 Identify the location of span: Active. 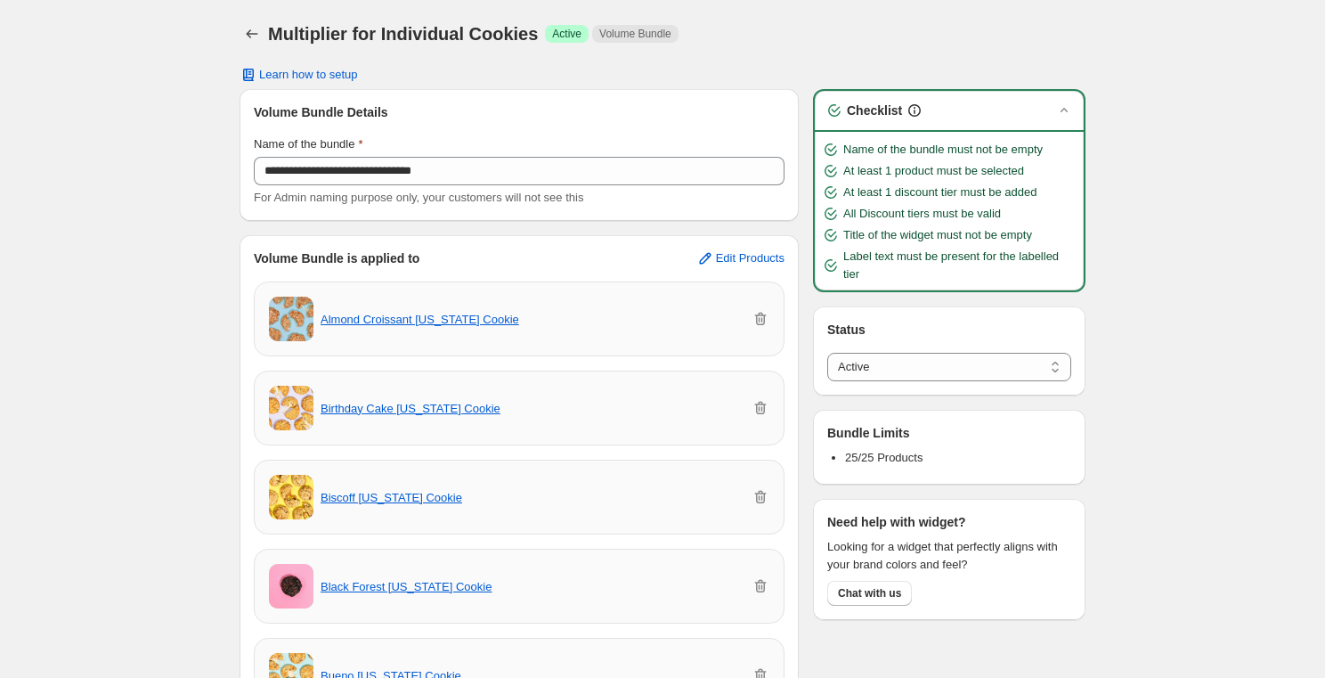
(566, 34).